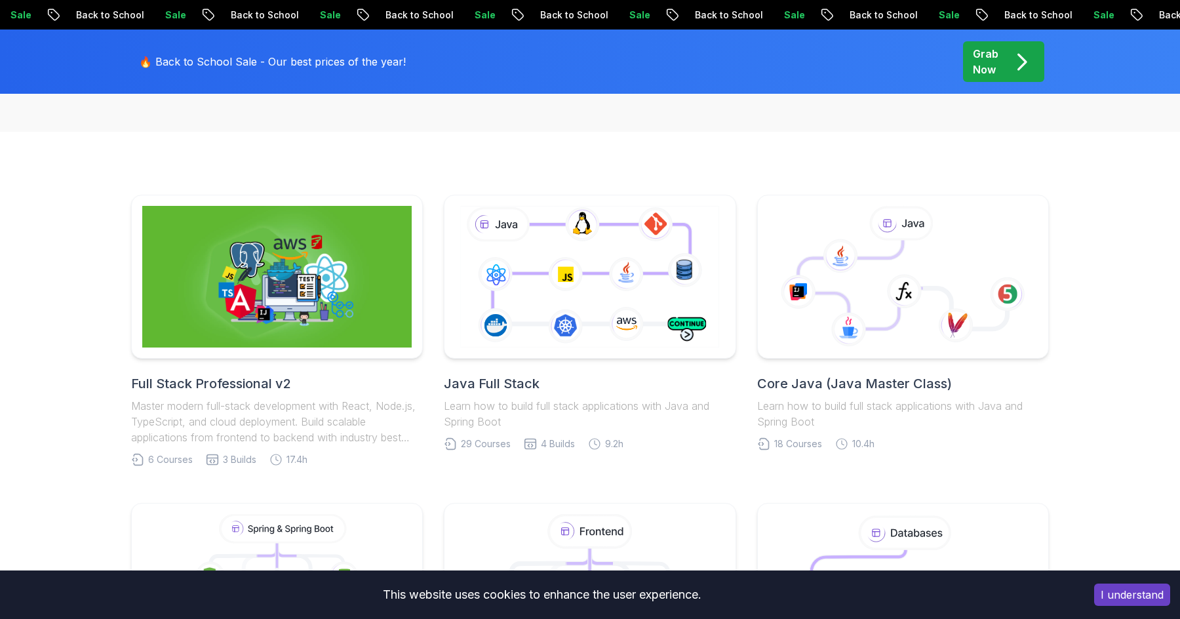 The width and height of the screenshot is (1180, 619). I want to click on a: Full Stack Professional v2Full Stack Professional v2Master modern full-stack development with Rea..., so click(277, 331).